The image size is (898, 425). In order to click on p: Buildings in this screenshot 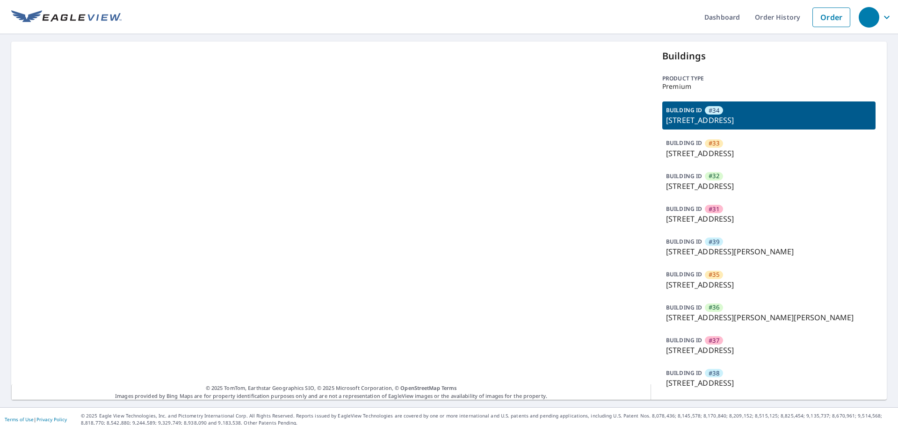, I will do `click(769, 56)`.